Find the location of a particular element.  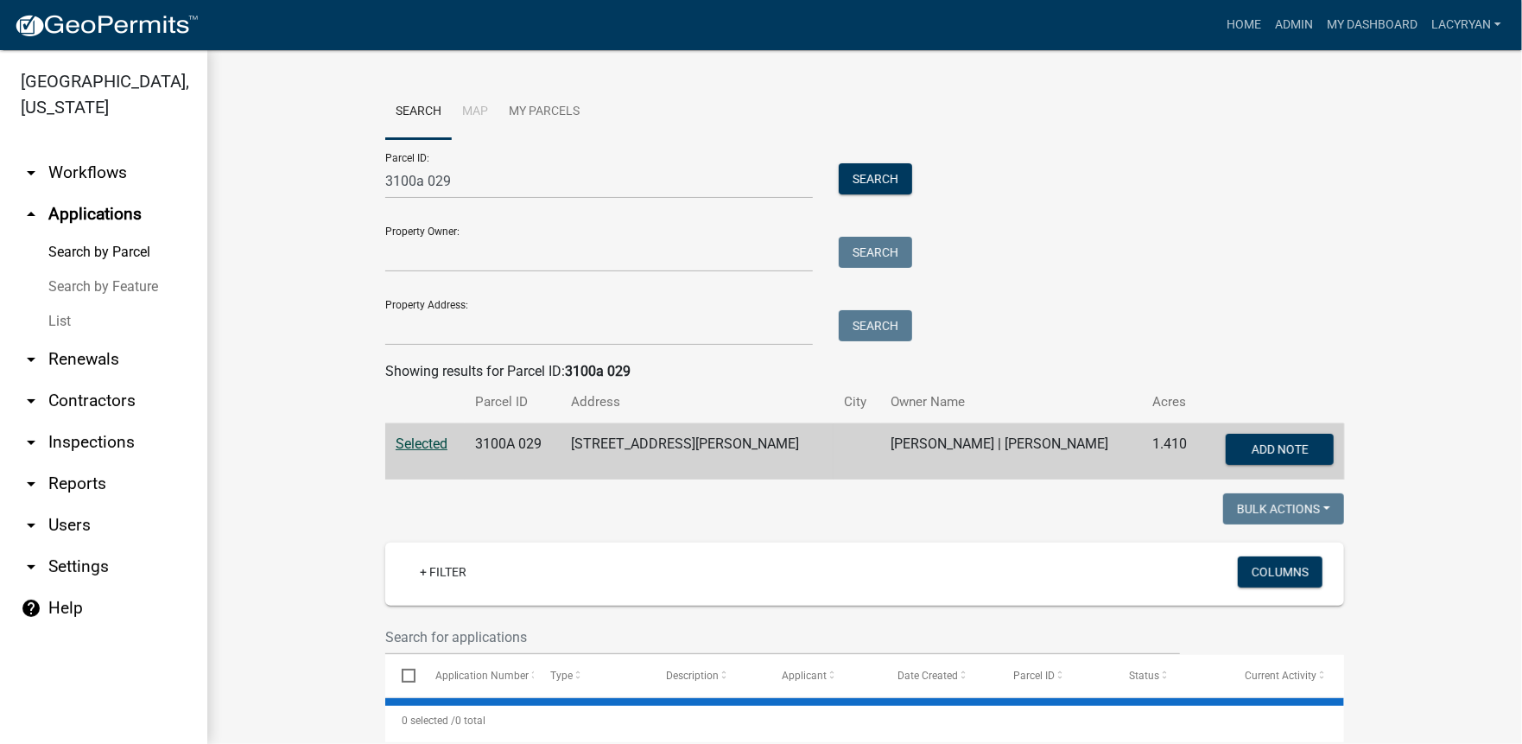

strong: 3100a 029 is located at coordinates (598, 371).